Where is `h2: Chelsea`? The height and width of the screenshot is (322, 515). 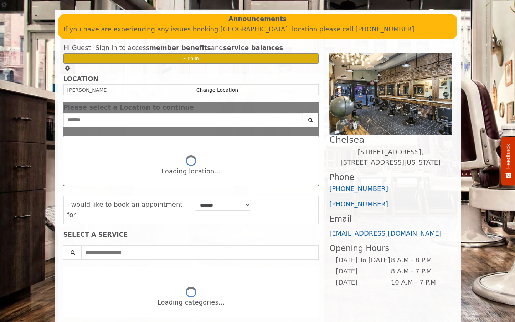
h2: Chelsea is located at coordinates (390, 139).